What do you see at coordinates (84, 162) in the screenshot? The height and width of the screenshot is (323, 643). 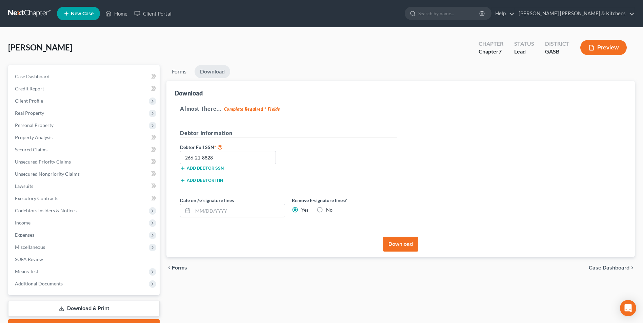 I see `a: Unsecured Priority Claims` at bounding box center [84, 162].